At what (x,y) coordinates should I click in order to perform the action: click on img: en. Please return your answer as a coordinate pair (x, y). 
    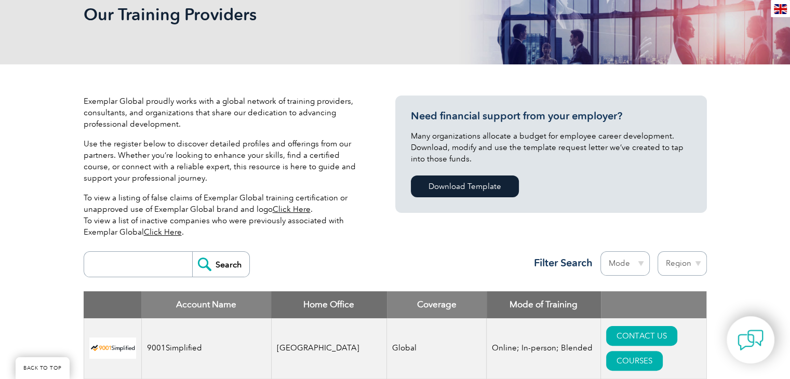
    Looking at the image, I should click on (780, 9).